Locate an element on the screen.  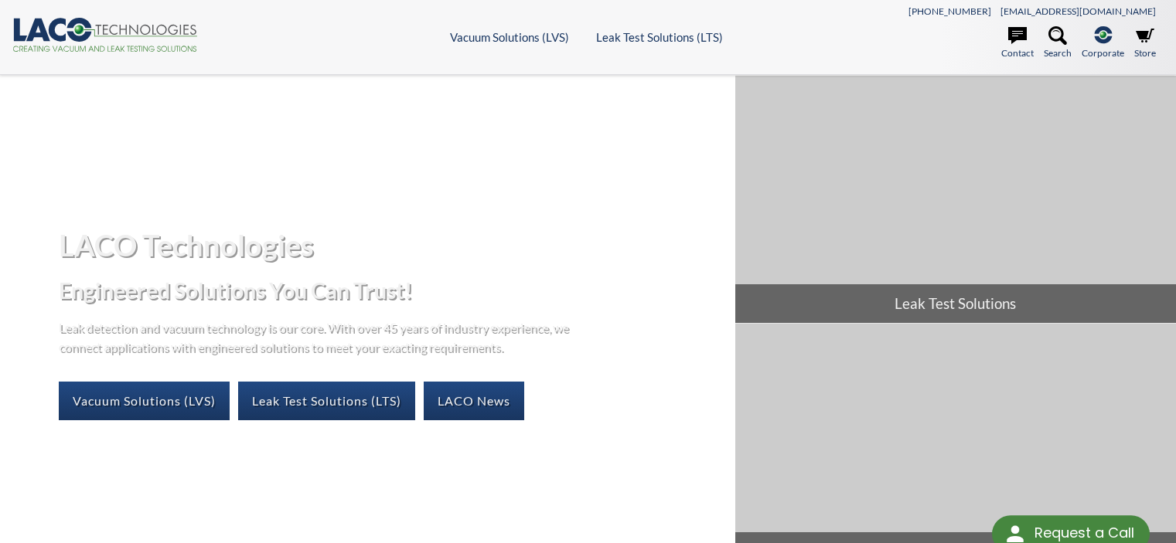
p: Leak detection and vacuum technology is our core. With over 45 years of industry experience, we c... is located at coordinates (318, 337).